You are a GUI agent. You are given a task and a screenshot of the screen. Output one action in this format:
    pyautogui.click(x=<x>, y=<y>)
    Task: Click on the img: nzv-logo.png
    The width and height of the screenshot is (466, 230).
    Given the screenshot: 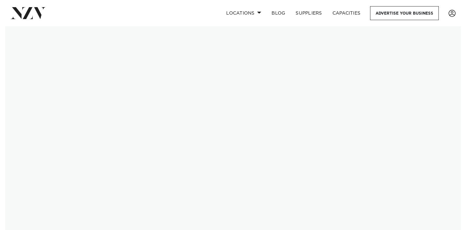 What is the action you would take?
    pyautogui.click(x=28, y=13)
    